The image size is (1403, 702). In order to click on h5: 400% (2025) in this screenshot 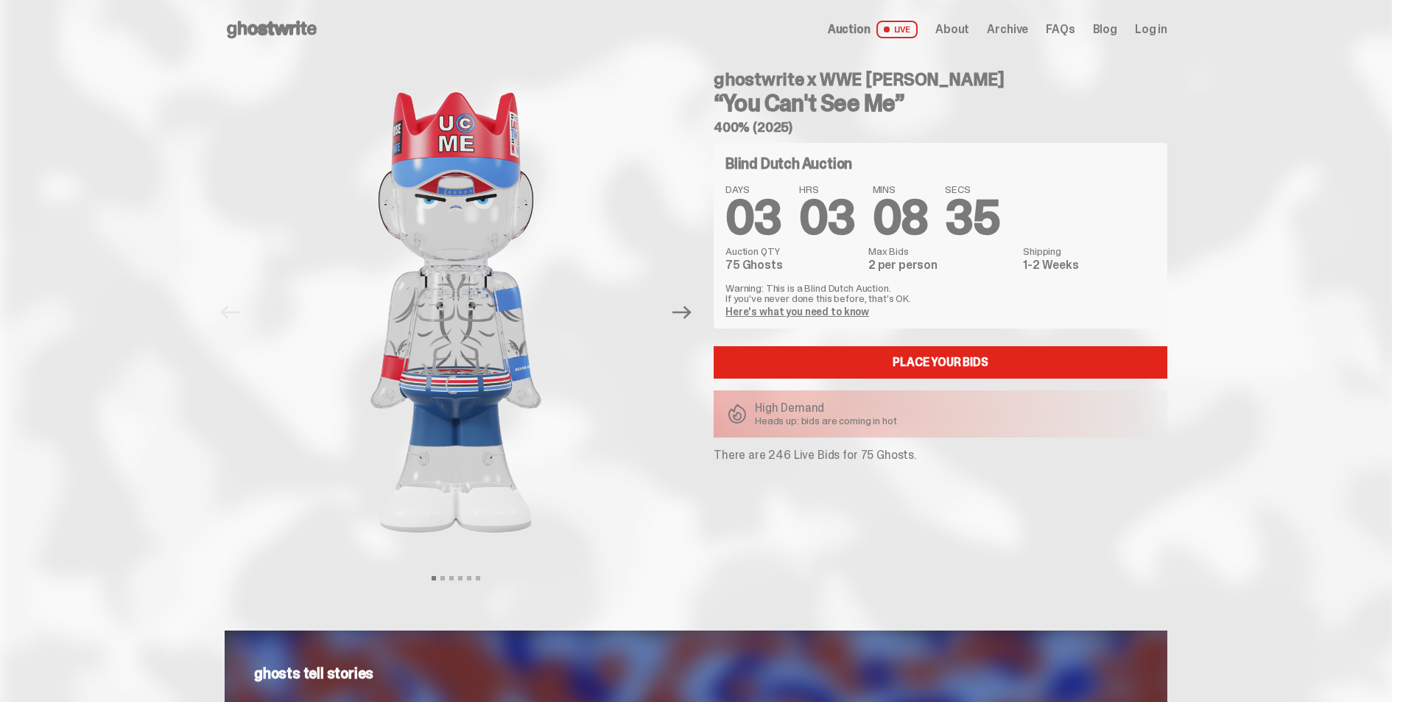, I will do `click(941, 127)`.